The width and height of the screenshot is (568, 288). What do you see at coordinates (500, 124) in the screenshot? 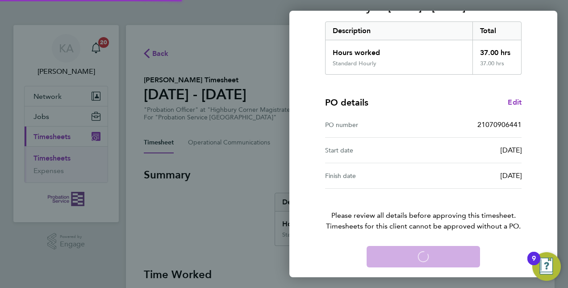
I see `span: 21070906441` at bounding box center [500, 124].